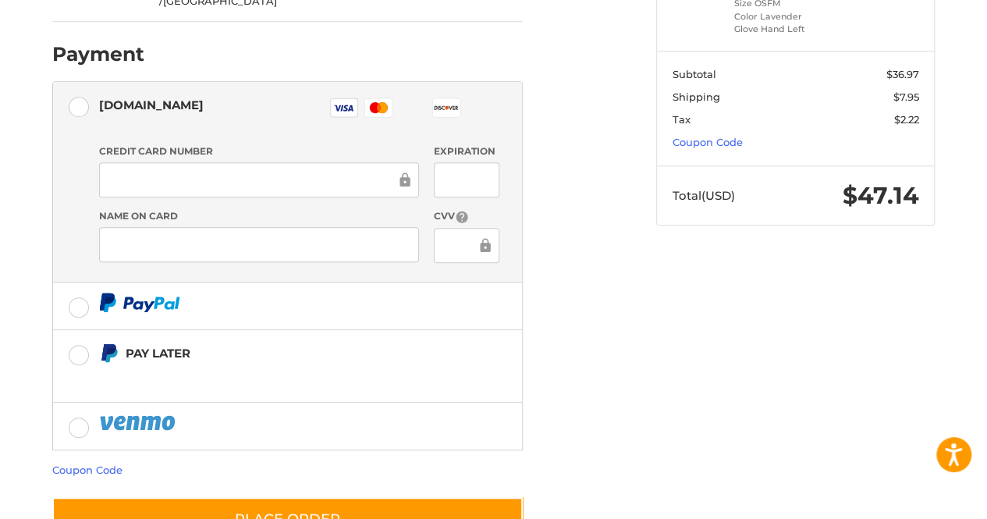 Image resolution: width=987 pixels, height=519 pixels. What do you see at coordinates (681, 119) in the screenshot?
I see `span: Tax` at bounding box center [681, 119].